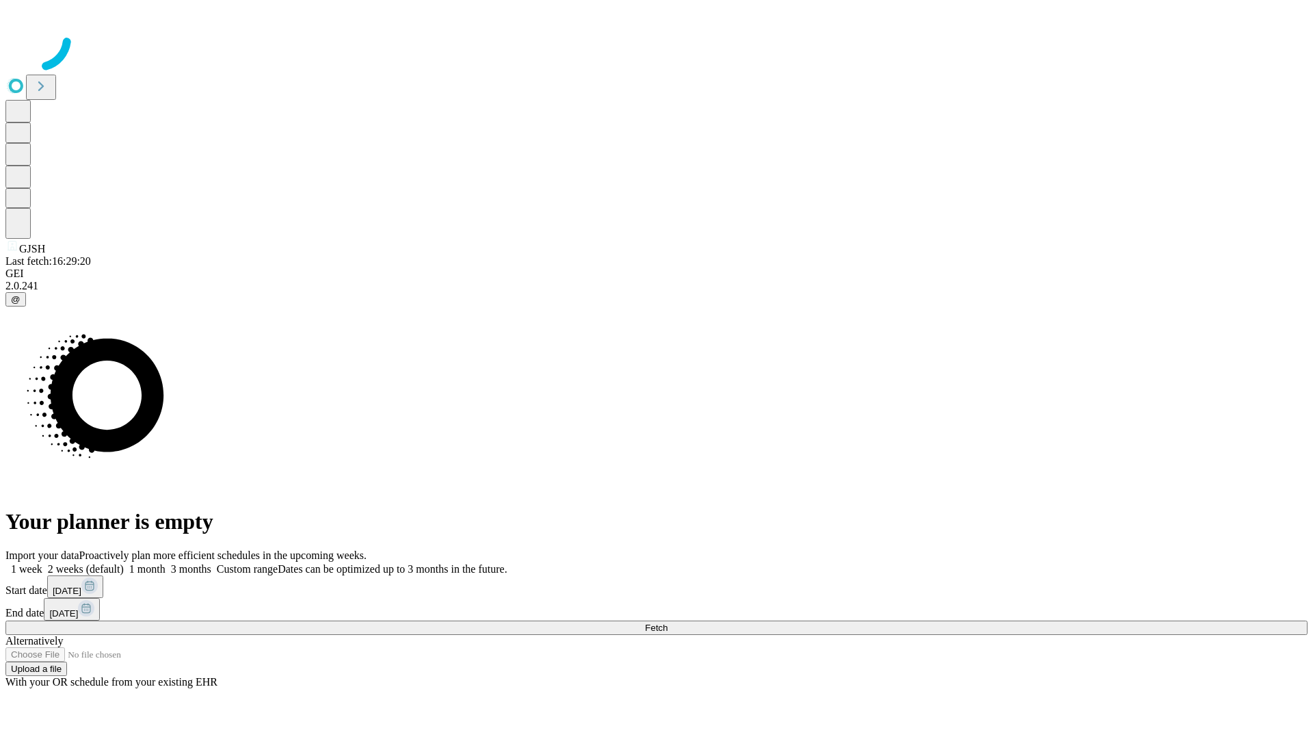 This screenshot has height=739, width=1313. Describe the element at coordinates (36, 668) in the screenshot. I see `button: Upload a file` at that location.